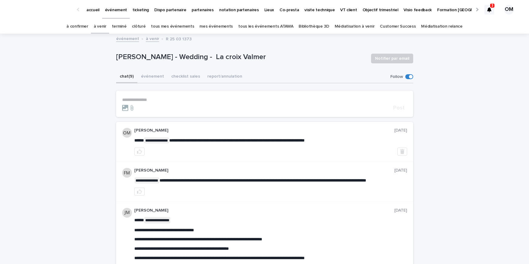 The width and height of the screenshot is (529, 264). Describe the element at coordinates (509, 10) in the screenshot. I see `div: OM` at that location.